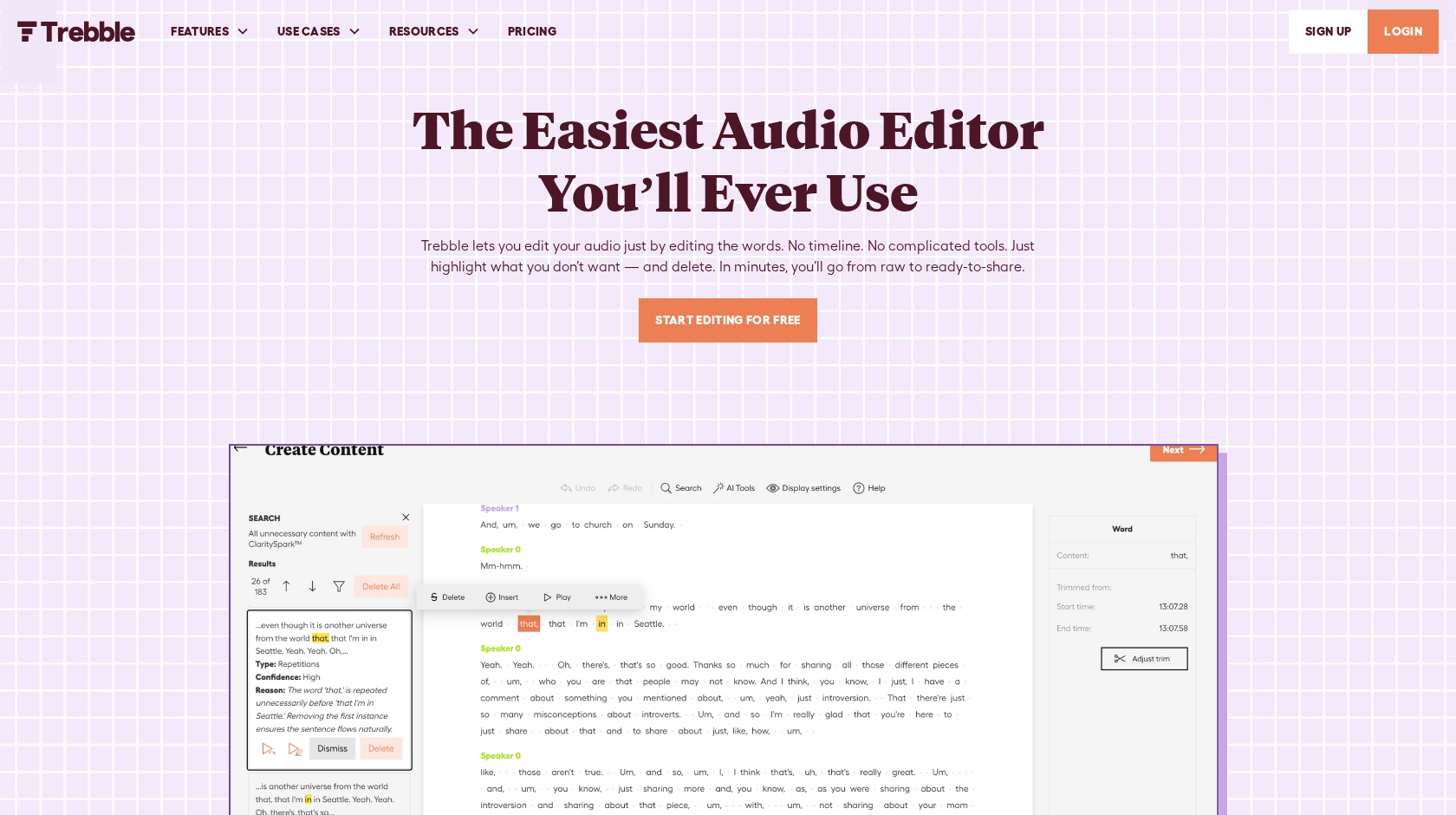  I want to click on h1: The Easiest Audio Editor You’ll Ever Use, so click(728, 159).